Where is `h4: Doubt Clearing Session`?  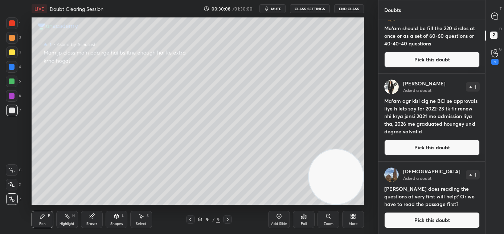 h4: Doubt Clearing Session is located at coordinates (77, 9).